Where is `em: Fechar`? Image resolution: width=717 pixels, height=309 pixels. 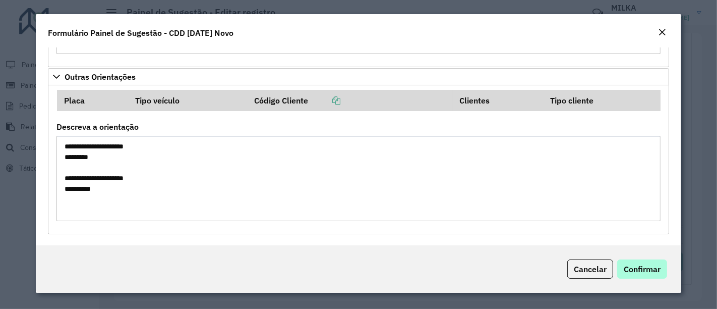
em: Fechar is located at coordinates (662, 32).